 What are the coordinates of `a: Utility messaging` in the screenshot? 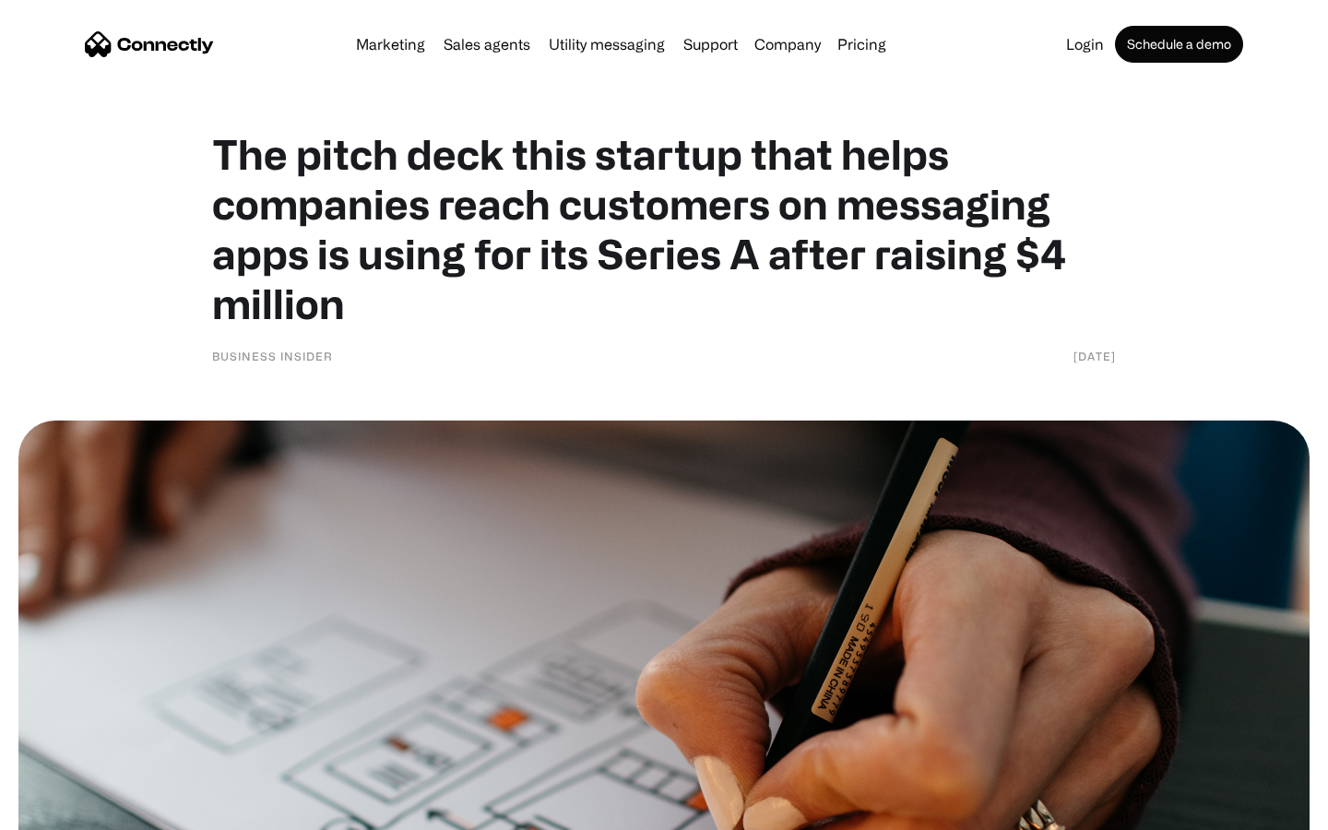 It's located at (607, 44).